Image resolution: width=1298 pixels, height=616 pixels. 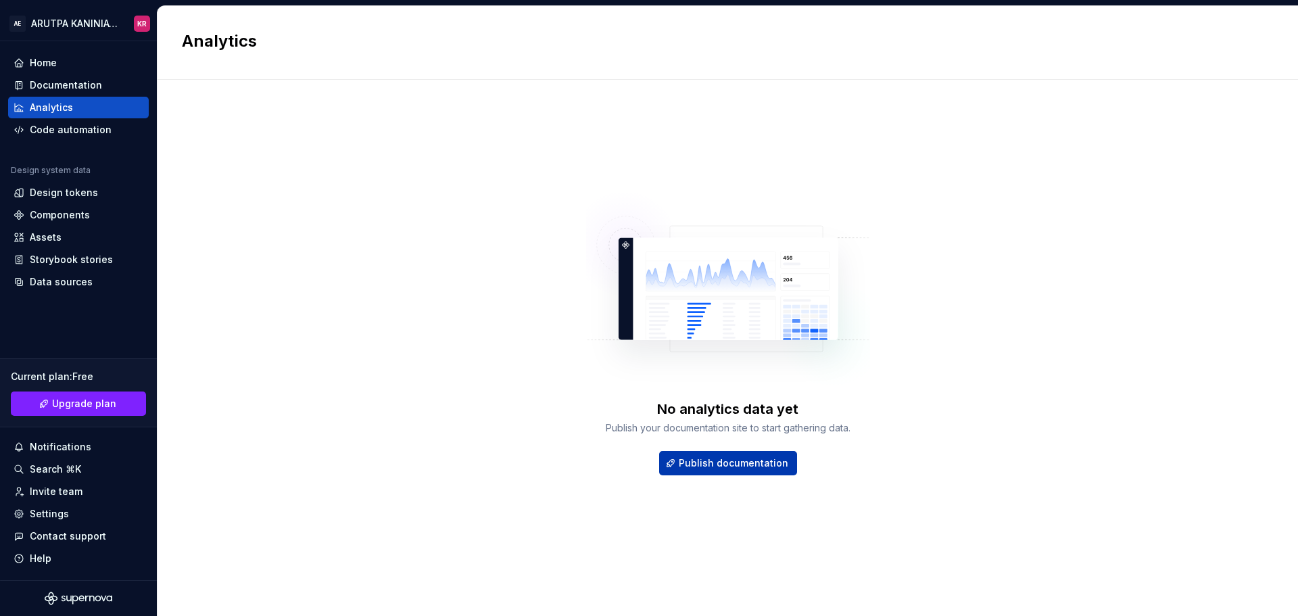 What do you see at coordinates (70, 130) in the screenshot?
I see `div: Code automation` at bounding box center [70, 130].